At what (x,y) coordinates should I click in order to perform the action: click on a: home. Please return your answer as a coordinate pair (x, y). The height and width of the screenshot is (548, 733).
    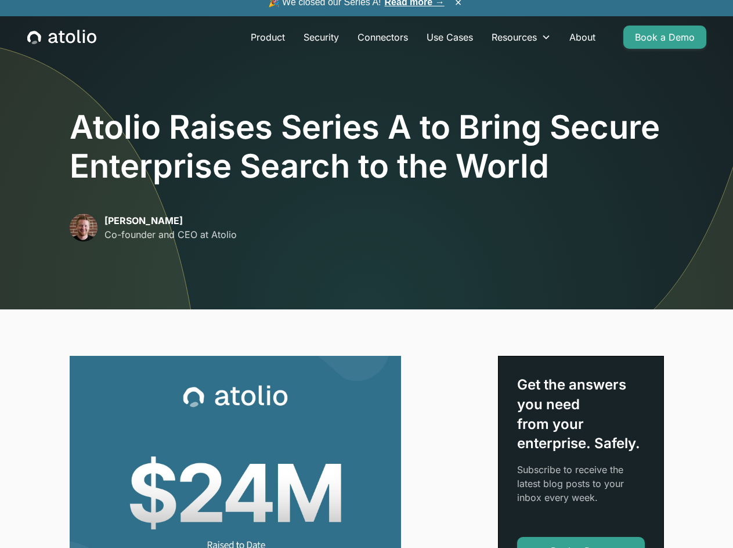
    Looking at the image, I should click on (61, 37).